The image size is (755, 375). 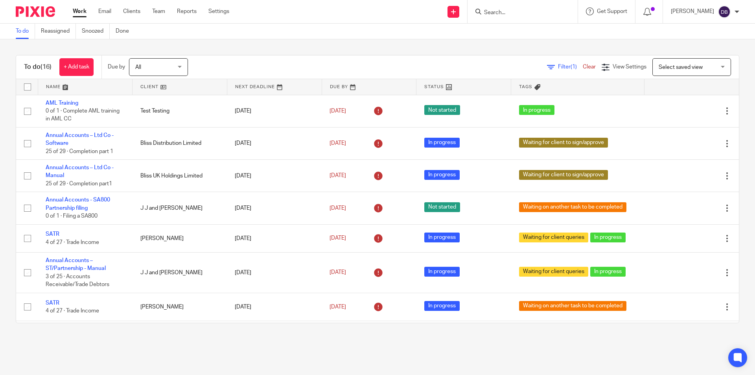 What do you see at coordinates (180, 176) in the screenshot?
I see `td: Bliss UK Holdings Limited` at bounding box center [180, 176].